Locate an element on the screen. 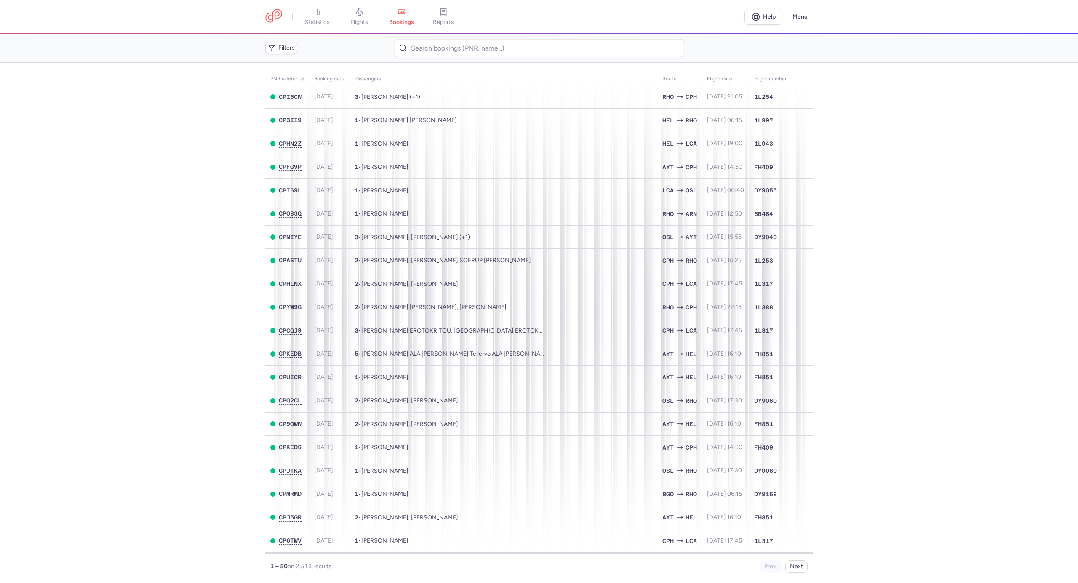 The width and height of the screenshot is (1078, 583). span: CPKEDS is located at coordinates (290, 447).